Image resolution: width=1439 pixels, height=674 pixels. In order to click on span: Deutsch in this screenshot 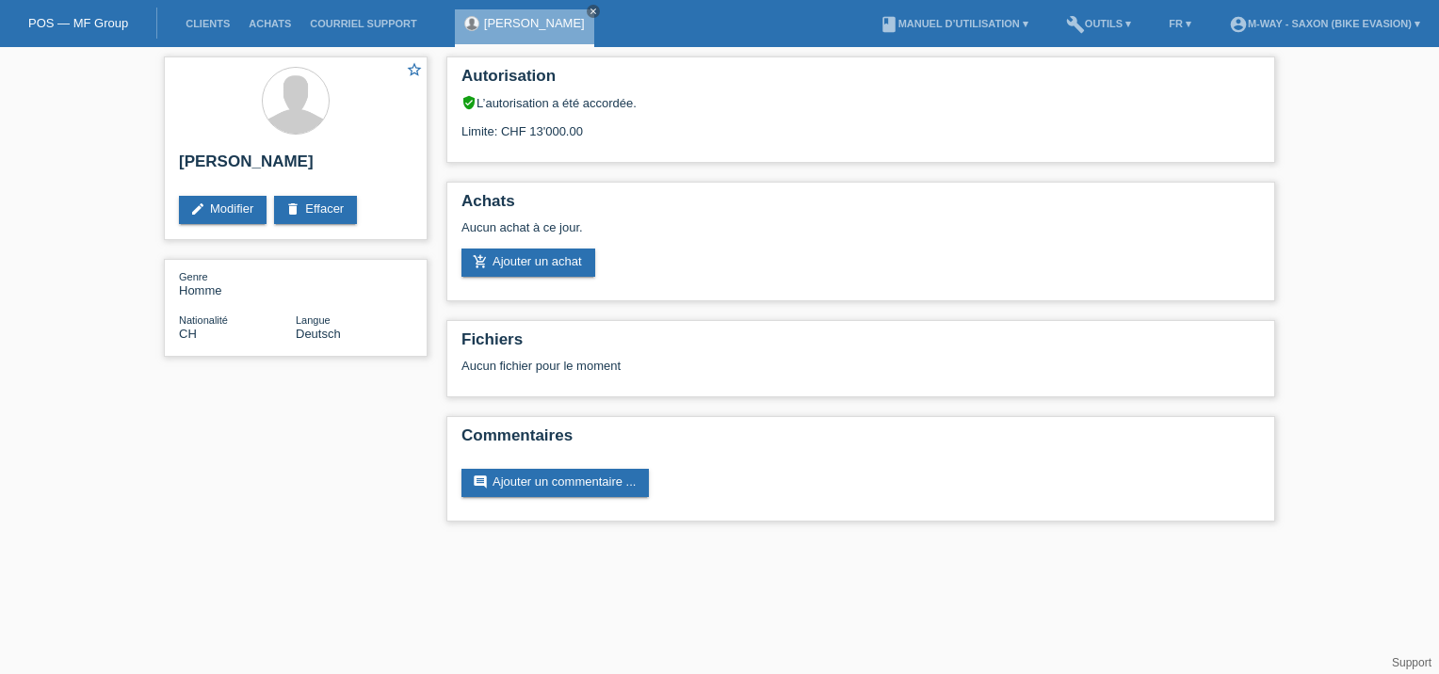, I will do `click(318, 333)`.